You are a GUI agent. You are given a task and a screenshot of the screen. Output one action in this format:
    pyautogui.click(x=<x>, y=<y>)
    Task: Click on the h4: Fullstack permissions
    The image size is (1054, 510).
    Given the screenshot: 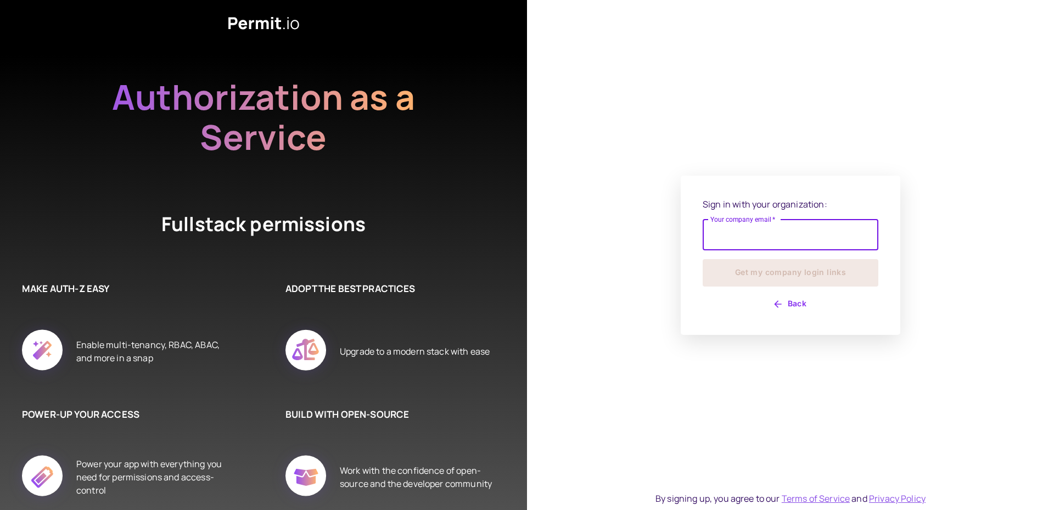 What is the action you would take?
    pyautogui.click(x=264, y=224)
    